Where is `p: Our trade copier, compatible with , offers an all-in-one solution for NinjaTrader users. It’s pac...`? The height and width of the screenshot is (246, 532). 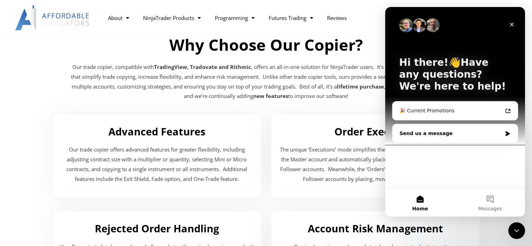 p: Our trade copier, compatible with , offers an all-in-one solution for NinjaTrader users. It’s pac... is located at coordinates (266, 81).